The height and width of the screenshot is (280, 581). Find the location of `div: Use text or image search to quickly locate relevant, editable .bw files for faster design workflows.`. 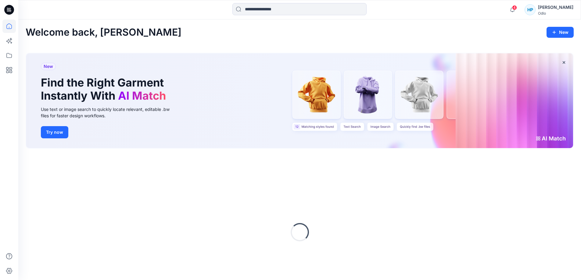

div: Use text or image search to quickly locate relevant, editable .bw files for faster design workflows. is located at coordinates (109, 113).